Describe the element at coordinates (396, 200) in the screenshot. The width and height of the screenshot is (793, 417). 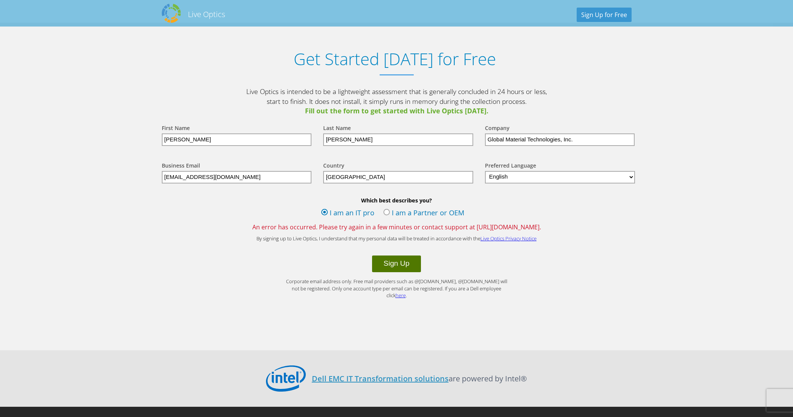
I see `b: Which best describes you?` at that location.